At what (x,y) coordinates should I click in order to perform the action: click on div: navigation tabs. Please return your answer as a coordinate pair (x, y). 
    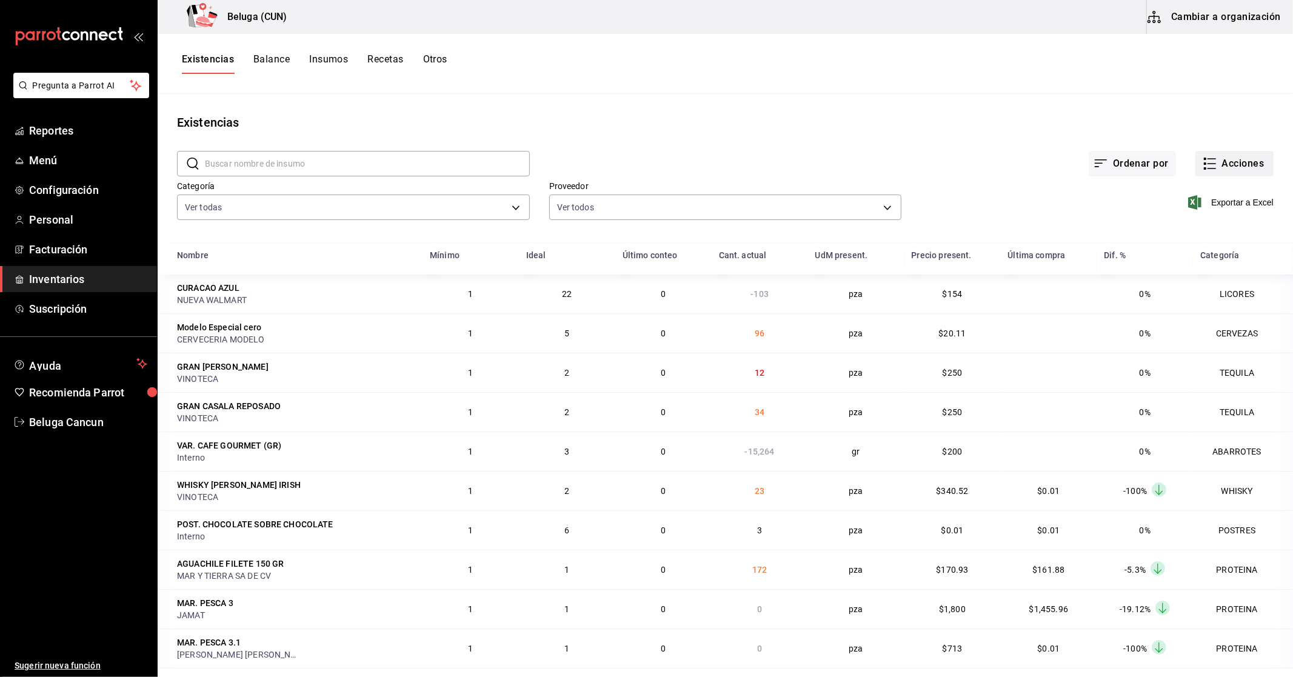
    Looking at the image, I should click on (315, 64).